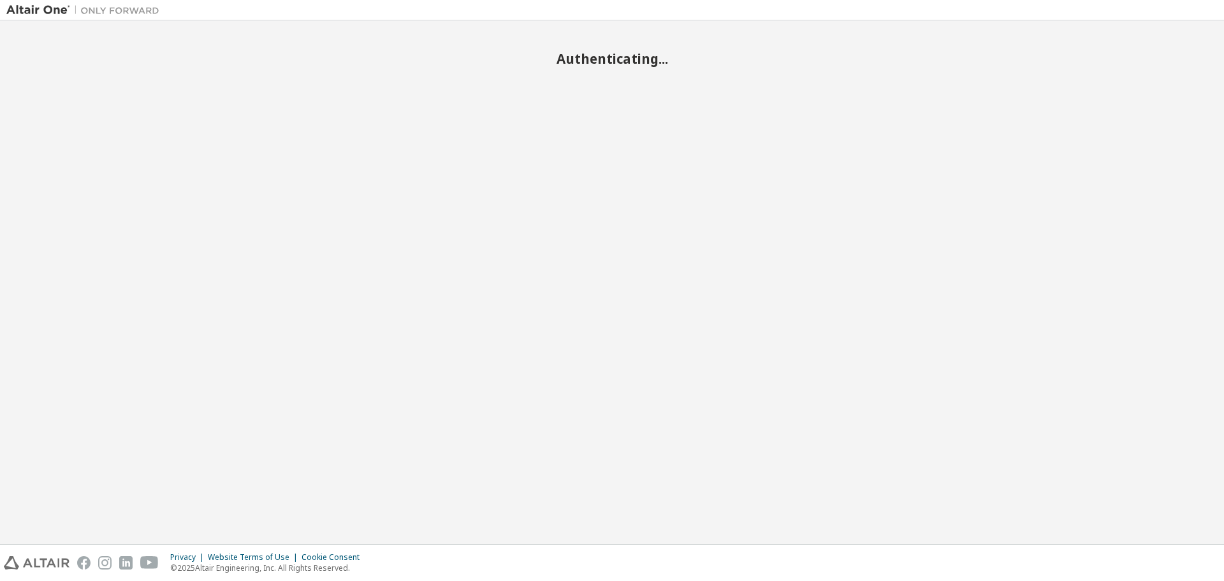  What do you see at coordinates (105, 562) in the screenshot?
I see `img: instagram.svg` at bounding box center [105, 562].